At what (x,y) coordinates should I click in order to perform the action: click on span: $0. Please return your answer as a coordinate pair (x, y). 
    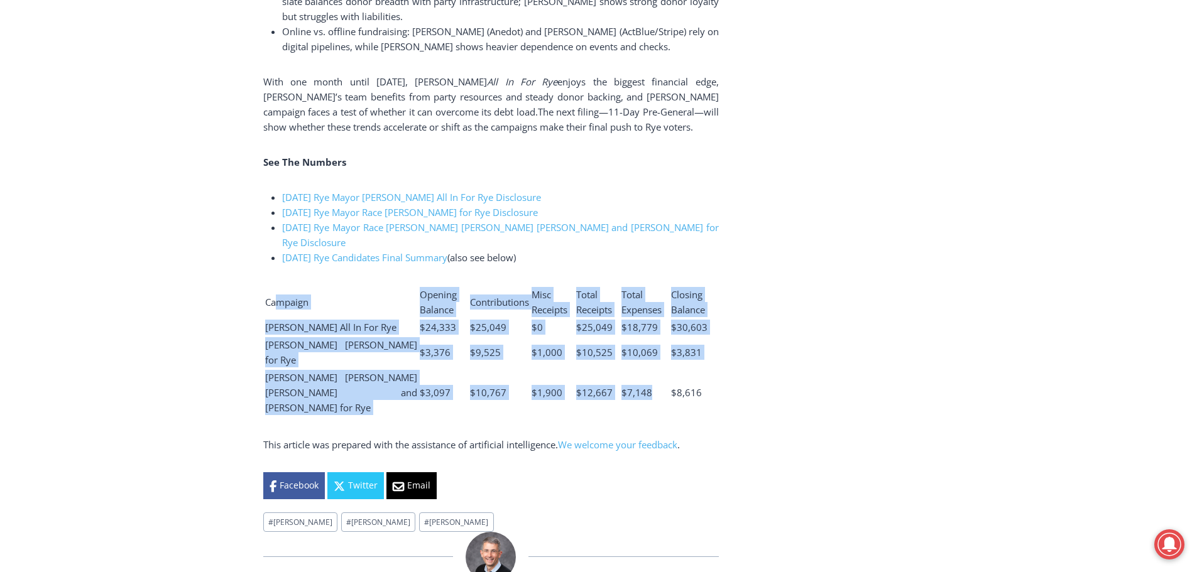
    Looking at the image, I should click on (537, 327).